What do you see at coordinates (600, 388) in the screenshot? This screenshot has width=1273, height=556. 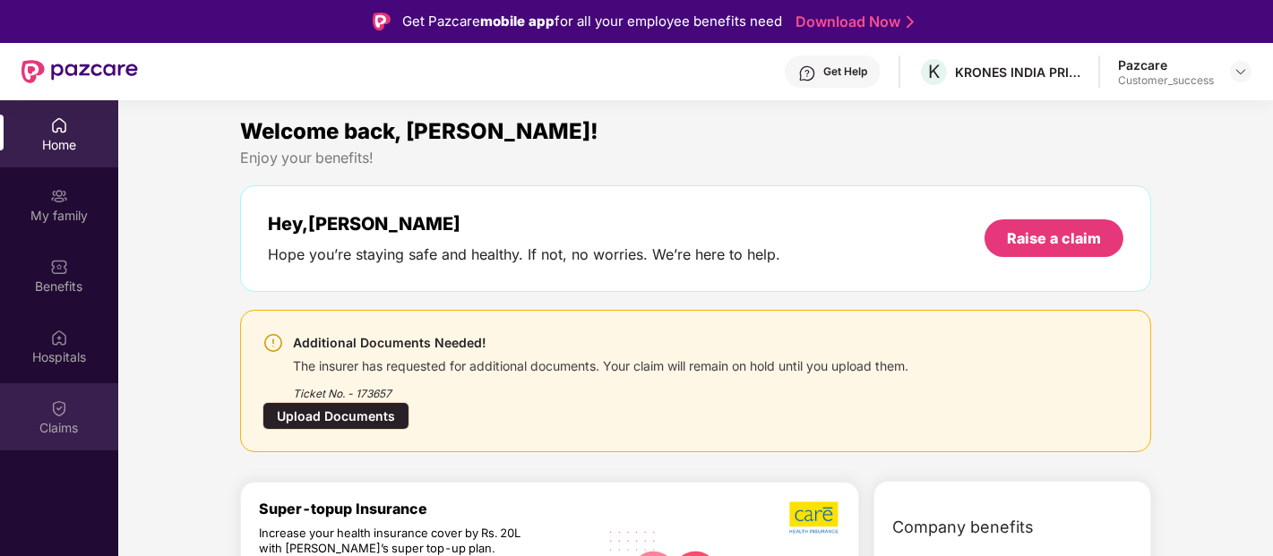 I see `div: Ticket No. - 173657` at bounding box center [600, 388].